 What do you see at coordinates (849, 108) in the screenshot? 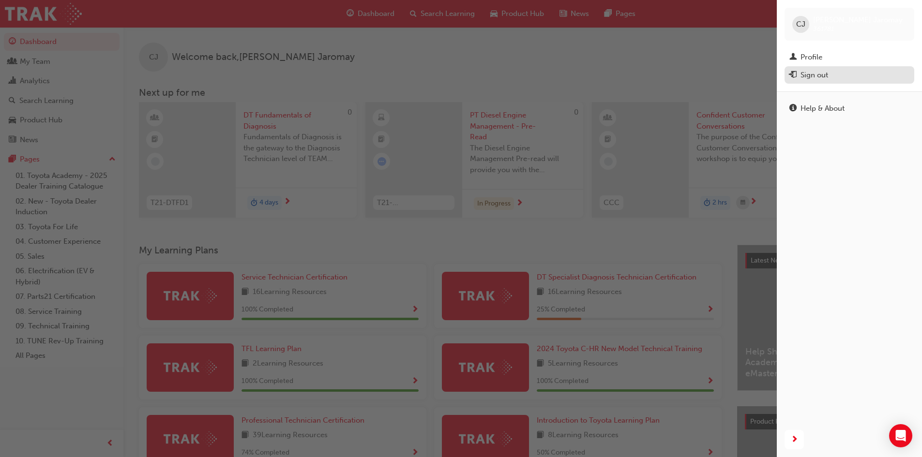
I see `a: Help & About` at bounding box center [849, 108].